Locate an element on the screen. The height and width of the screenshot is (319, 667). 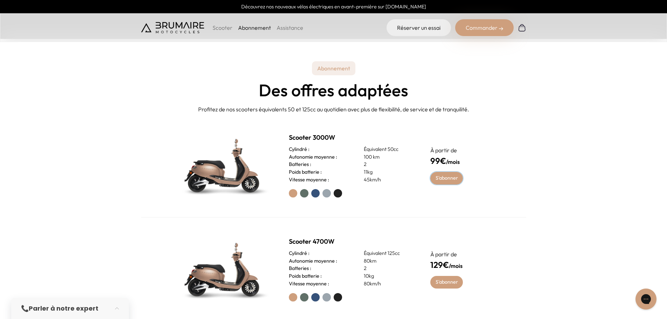
p: 80km/h is located at coordinates (388, 284).